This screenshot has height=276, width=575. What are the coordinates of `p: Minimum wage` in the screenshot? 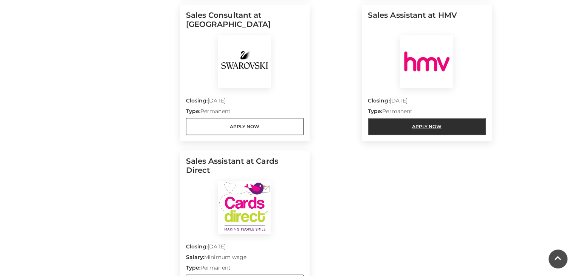 It's located at (245, 259).